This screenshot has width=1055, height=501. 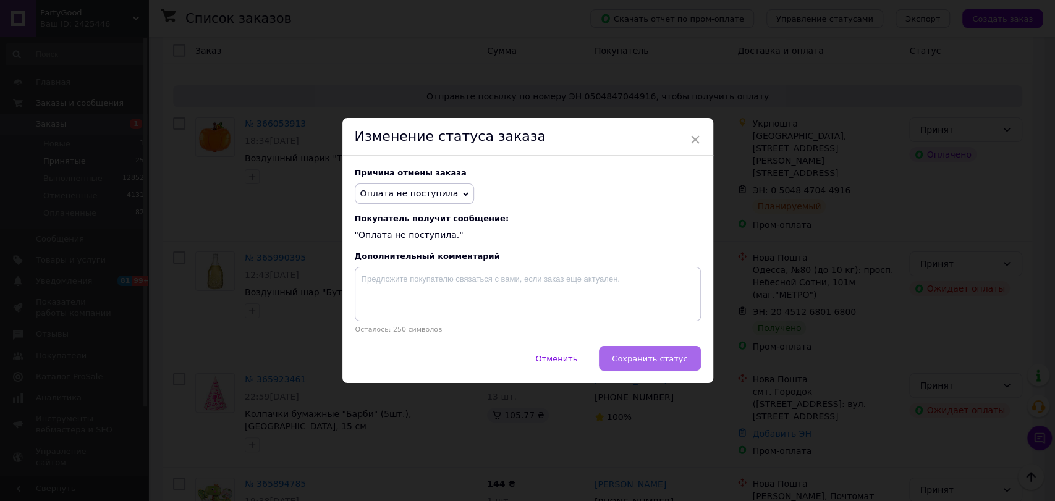 I want to click on span: Оплата не поступила, so click(x=409, y=193).